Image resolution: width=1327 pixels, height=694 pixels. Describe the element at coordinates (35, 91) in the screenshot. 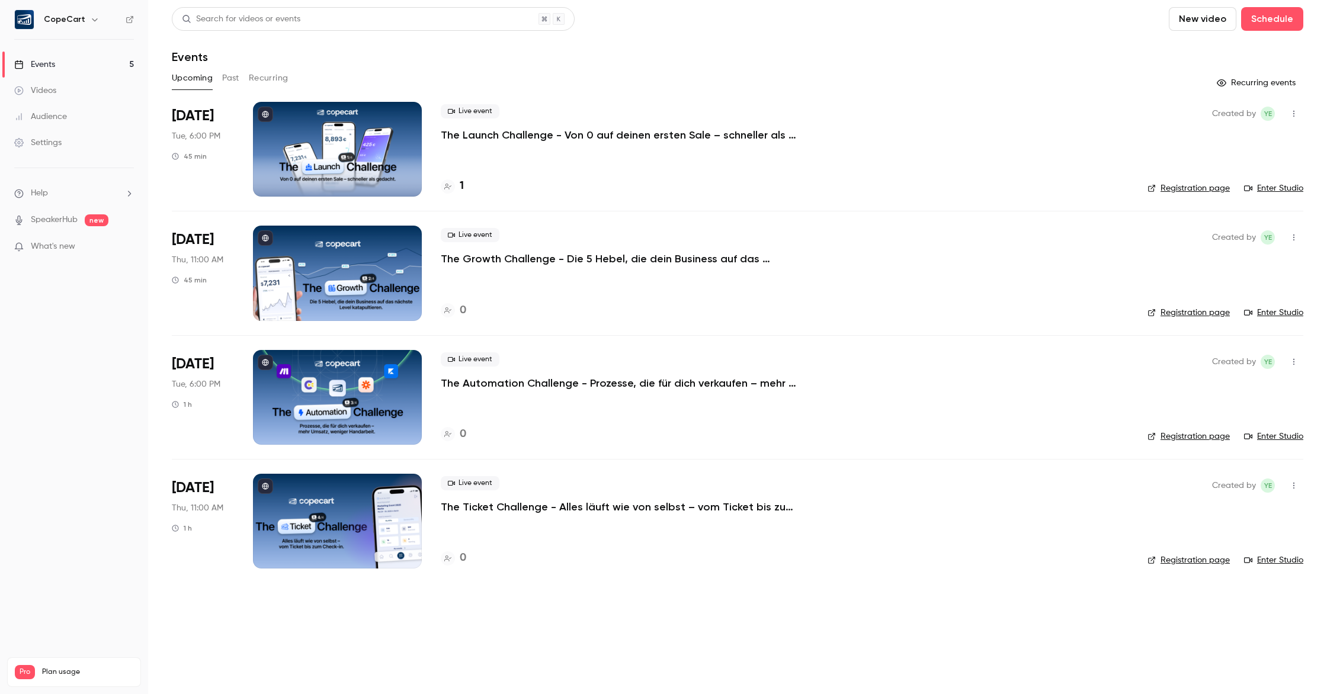

I see `div: Videos` at that location.